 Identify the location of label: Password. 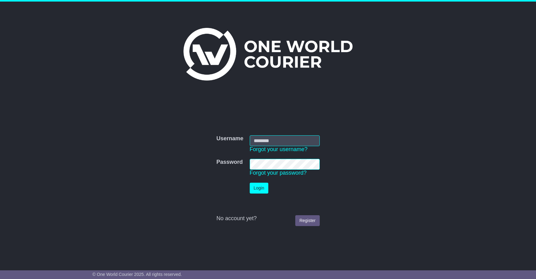
(229, 162).